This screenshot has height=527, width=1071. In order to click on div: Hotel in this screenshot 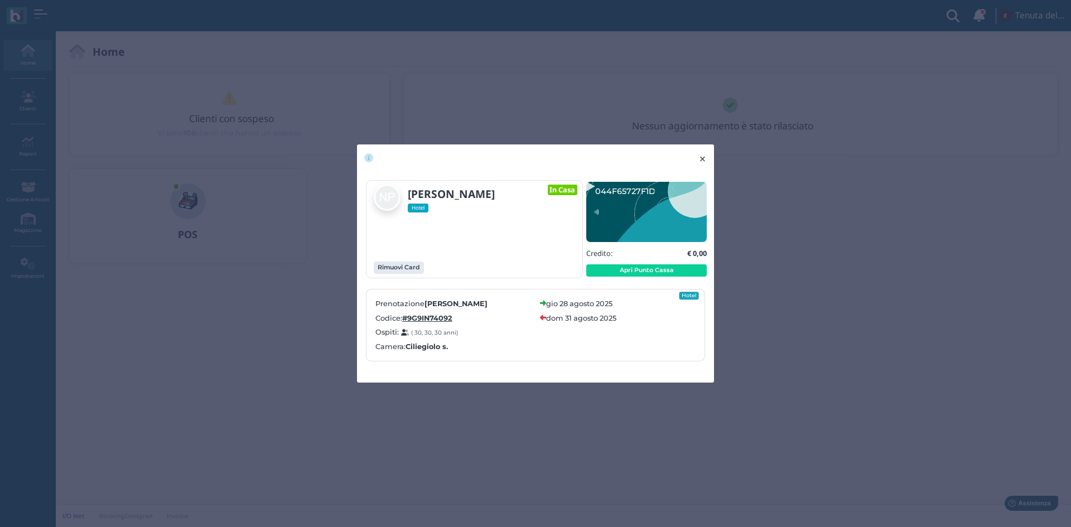, I will do `click(689, 296)`.